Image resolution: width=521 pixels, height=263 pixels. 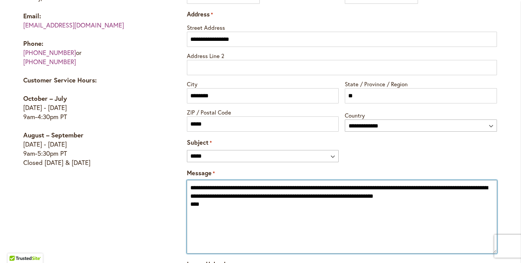 What do you see at coordinates (421, 114) in the screenshot?
I see `label: Country` at bounding box center [421, 114].